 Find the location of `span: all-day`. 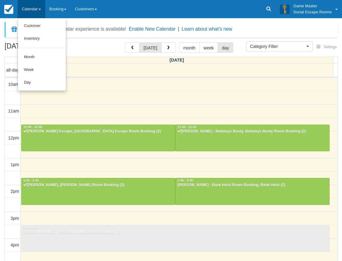

span: all-day is located at coordinates (13, 70).